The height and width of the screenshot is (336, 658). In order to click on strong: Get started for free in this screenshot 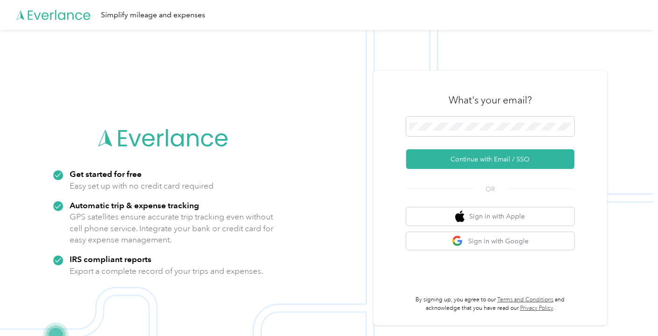, I will do `click(106, 173)`.